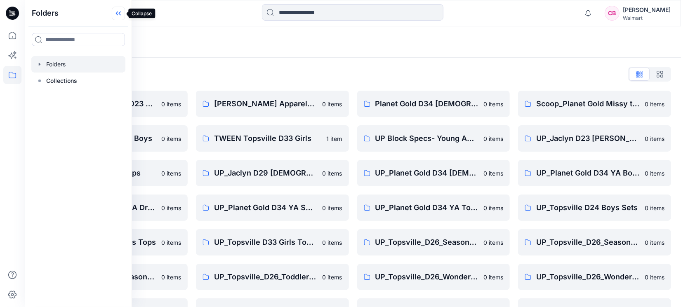 The width and height of the screenshot is (681, 307). I want to click on a: TWEEN Topsville D33 Girls1 item, so click(272, 139).